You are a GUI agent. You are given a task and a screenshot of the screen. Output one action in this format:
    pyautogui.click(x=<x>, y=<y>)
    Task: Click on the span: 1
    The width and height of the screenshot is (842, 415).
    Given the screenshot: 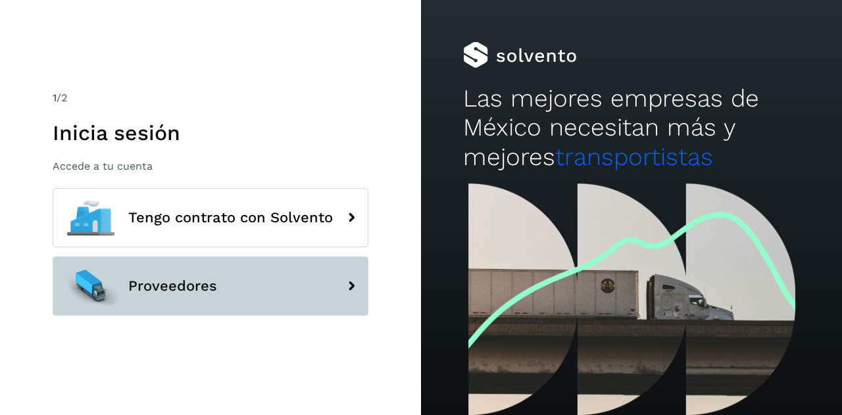 What is the action you would take?
    pyautogui.click(x=55, y=97)
    